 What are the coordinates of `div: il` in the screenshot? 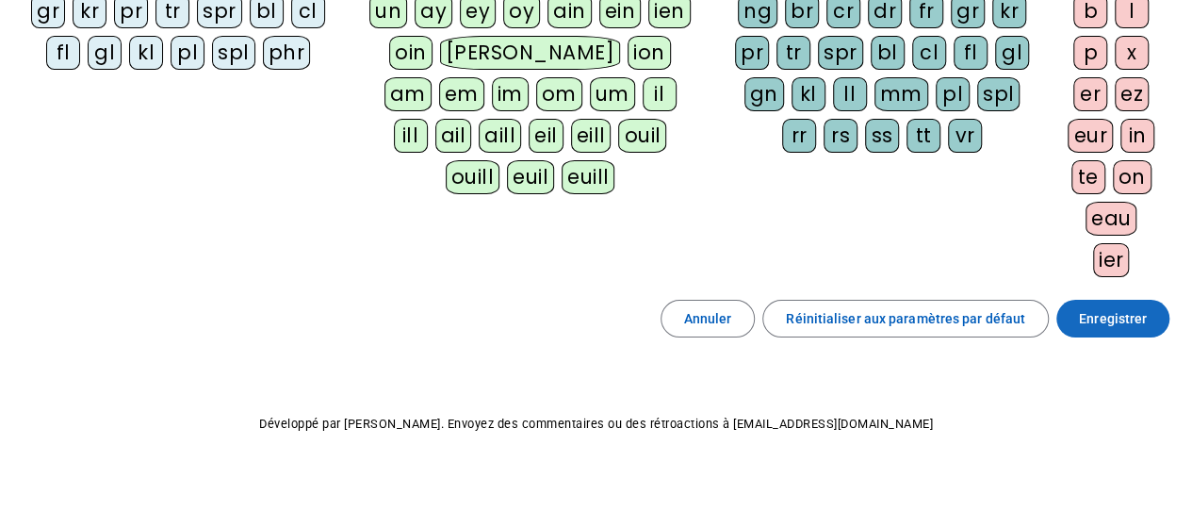 It's located at (660, 94).